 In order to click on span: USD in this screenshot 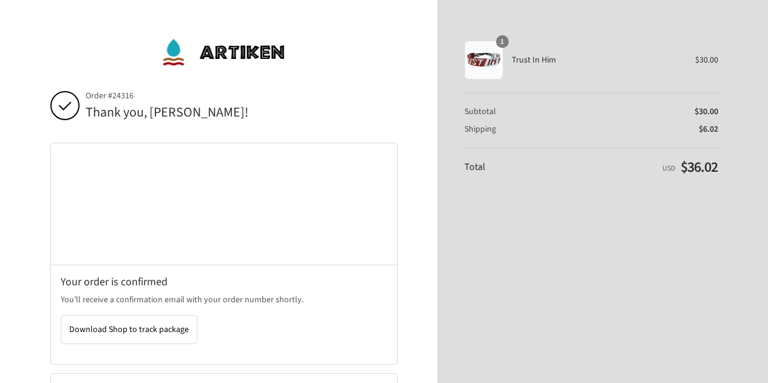, I will do `click(668, 168)`.